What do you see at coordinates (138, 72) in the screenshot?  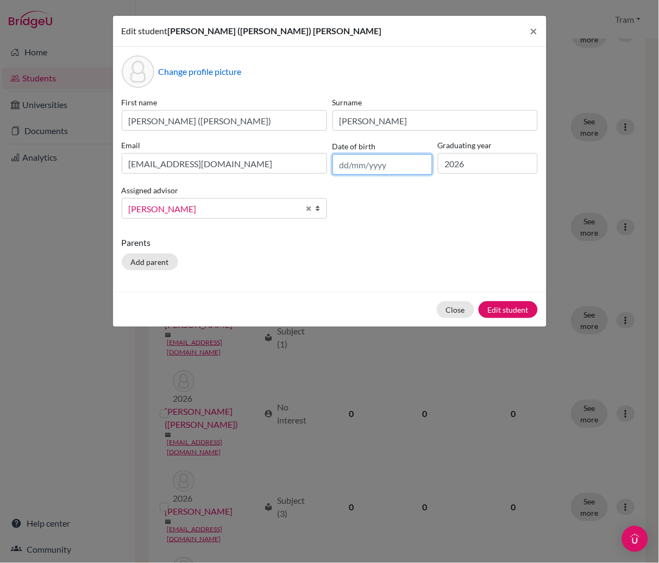 I see `div: Profile picture` at bounding box center [138, 72].